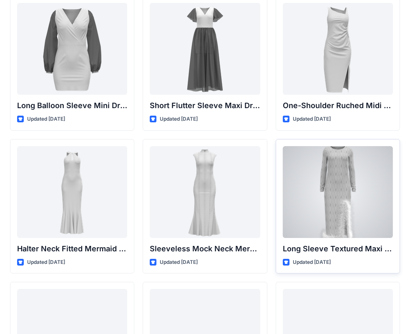 The height and width of the screenshot is (334, 410). Describe the element at coordinates (338, 192) in the screenshot. I see `a: Long Sleeve Textured Maxi Dress with Feather Hem` at that location.